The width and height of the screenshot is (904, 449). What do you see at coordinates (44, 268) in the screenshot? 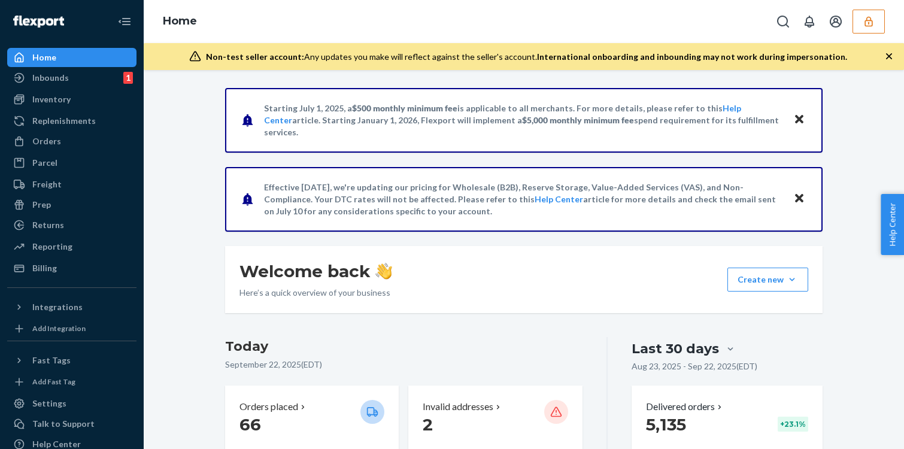
I see `div: Billing` at bounding box center [44, 268].